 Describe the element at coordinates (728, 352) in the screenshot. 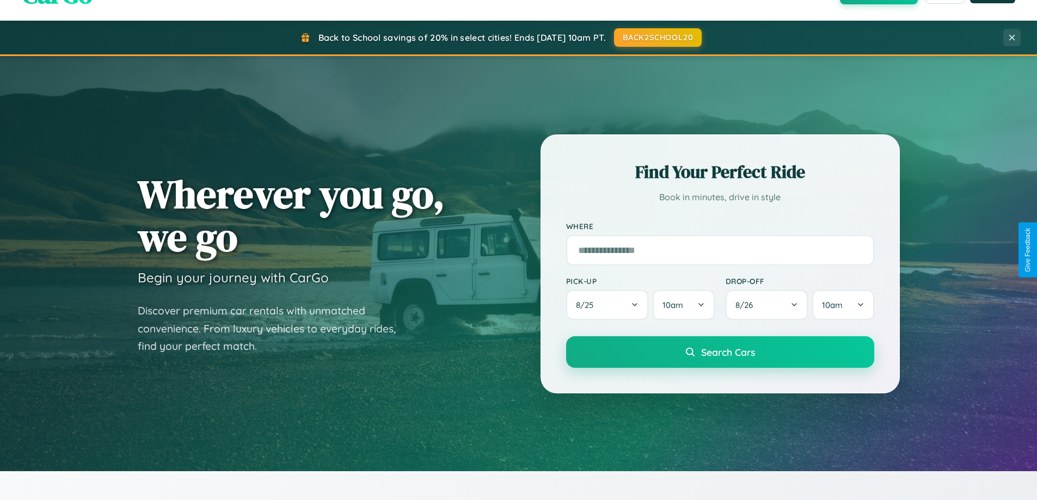

I see `span: Search Cars` at that location.